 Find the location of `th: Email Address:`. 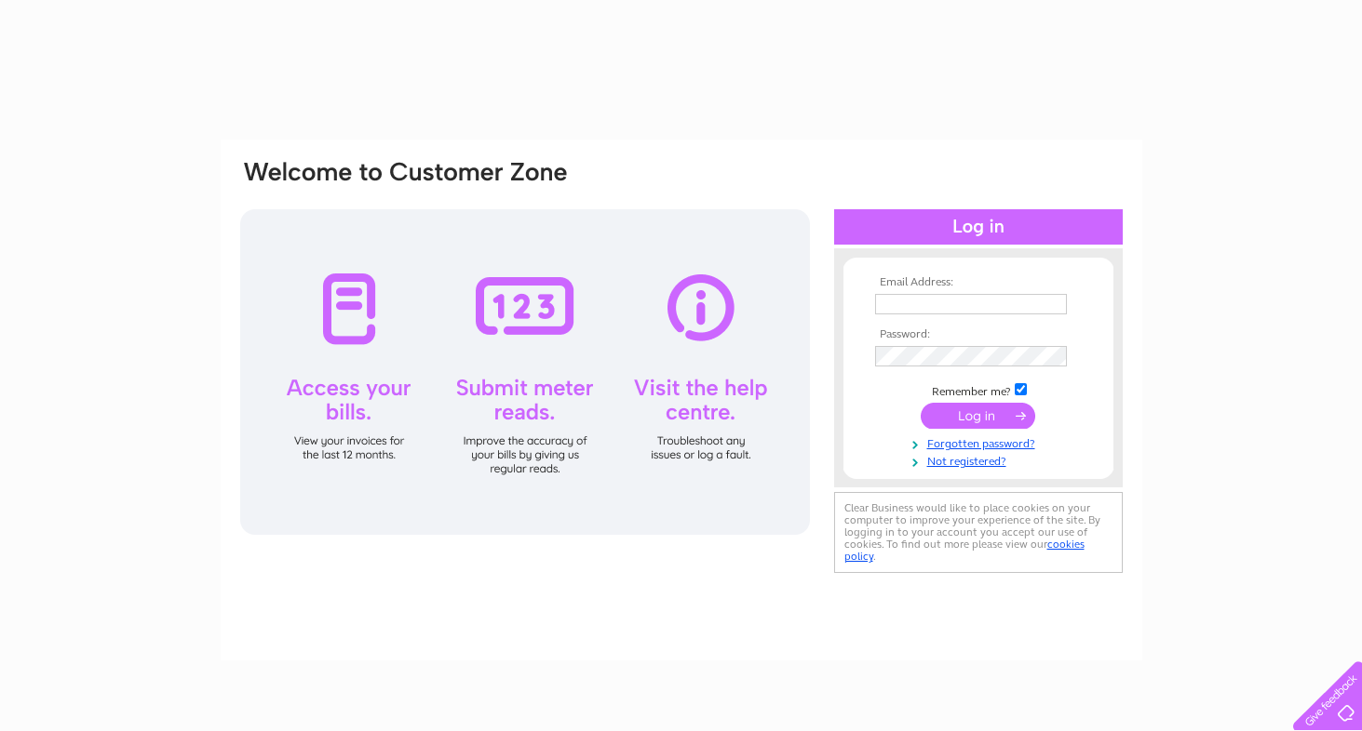

th: Email Address: is located at coordinates (978, 283).